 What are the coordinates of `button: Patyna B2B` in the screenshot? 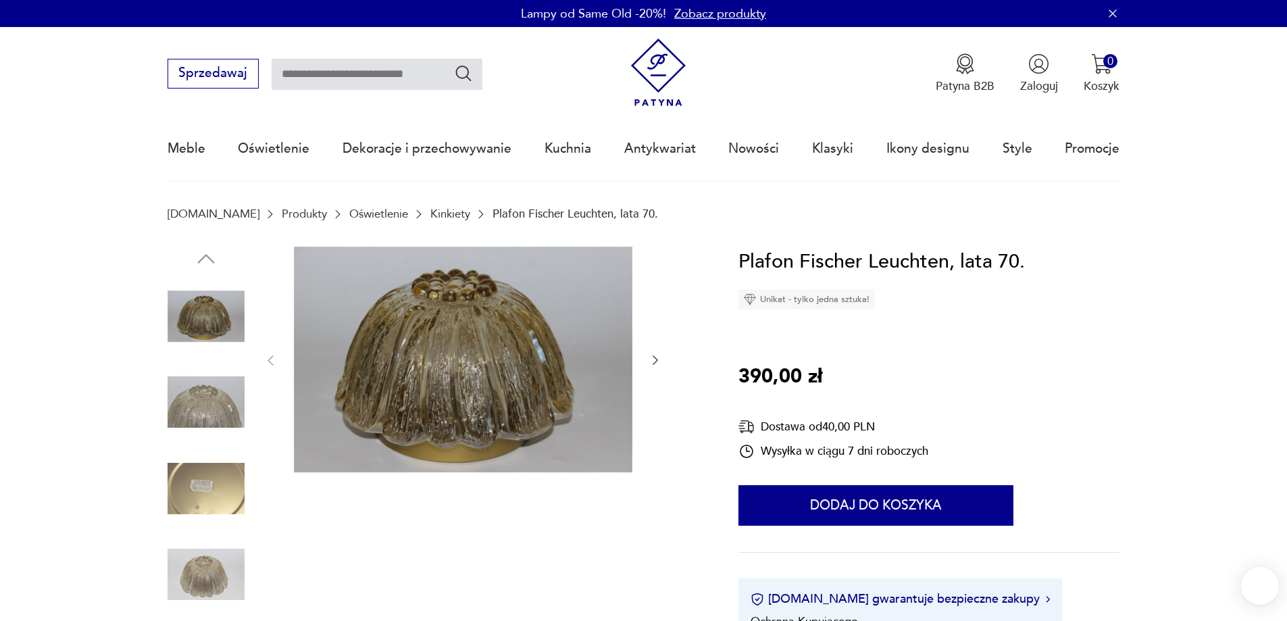 It's located at (965, 74).